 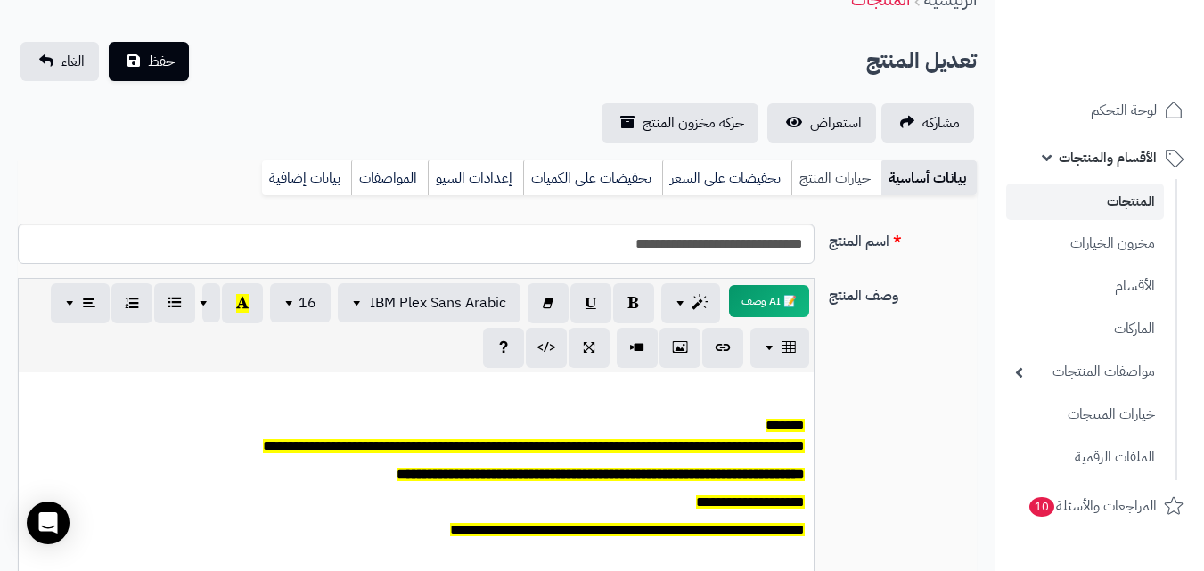 I want to click on button: حفظ, so click(x=149, y=61).